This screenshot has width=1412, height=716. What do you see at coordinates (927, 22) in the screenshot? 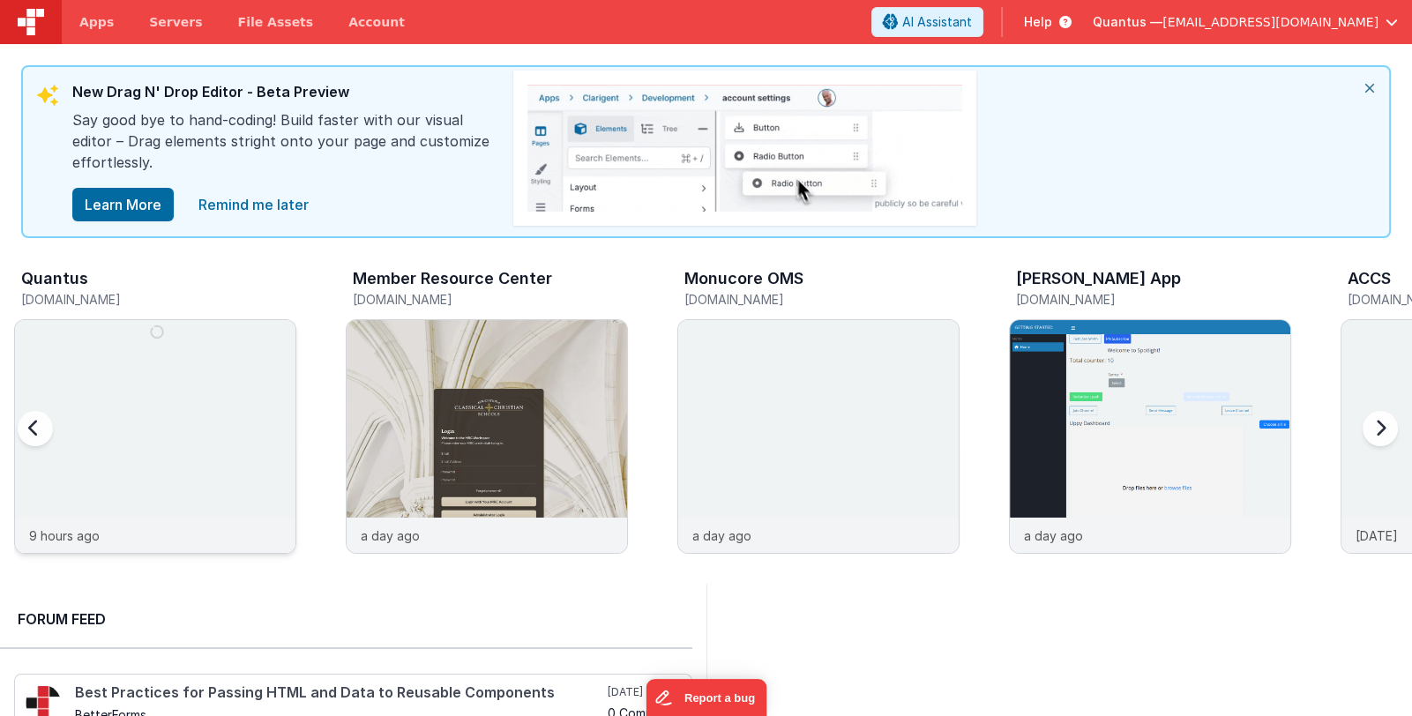
I see `button: AI Assistant` at bounding box center [927, 22].